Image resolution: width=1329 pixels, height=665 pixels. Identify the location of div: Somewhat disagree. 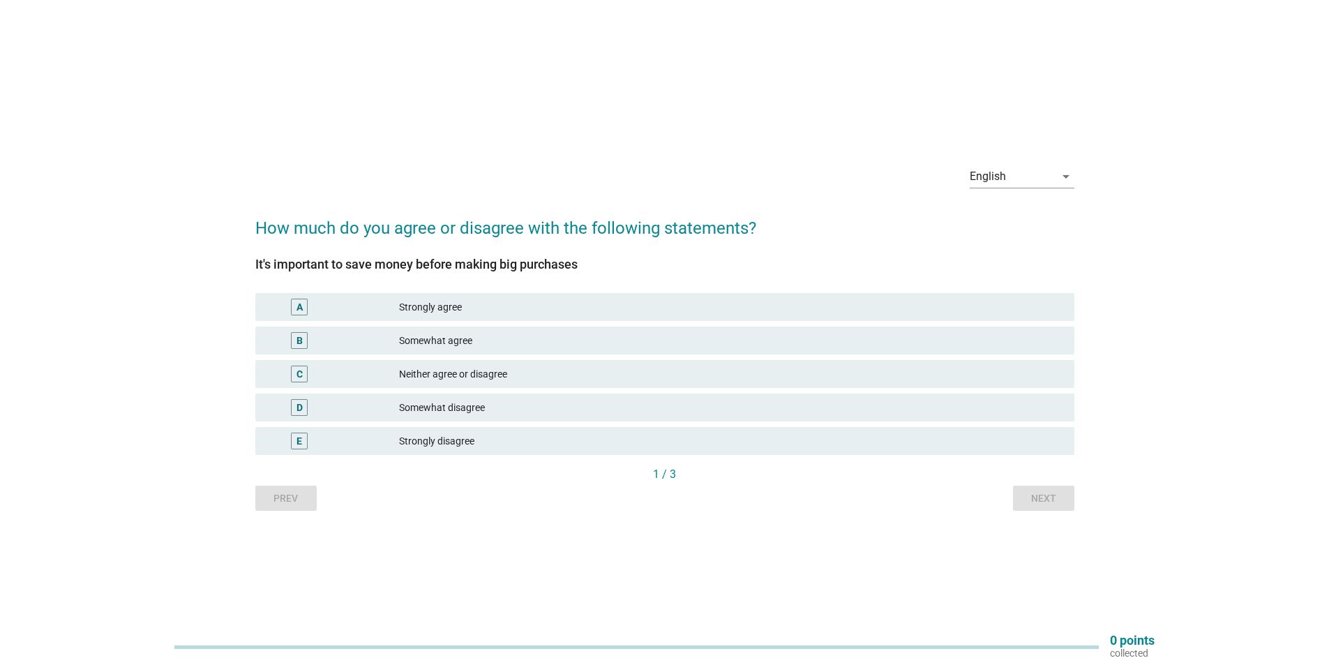
(731, 408).